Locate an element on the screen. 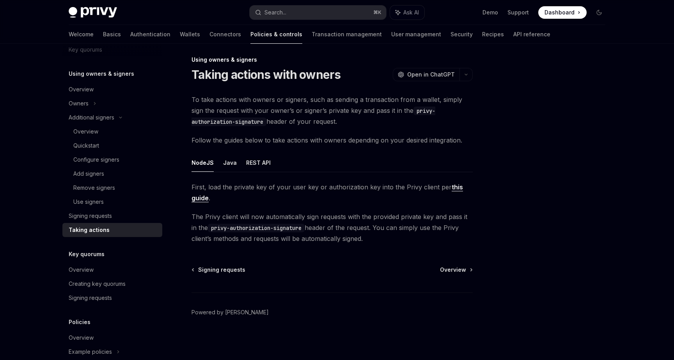 This screenshot has height=360, width=674. span: To take actions with owners or signers, such as sending a transaction from a wallet, simply sign ... is located at coordinates (332, 110).